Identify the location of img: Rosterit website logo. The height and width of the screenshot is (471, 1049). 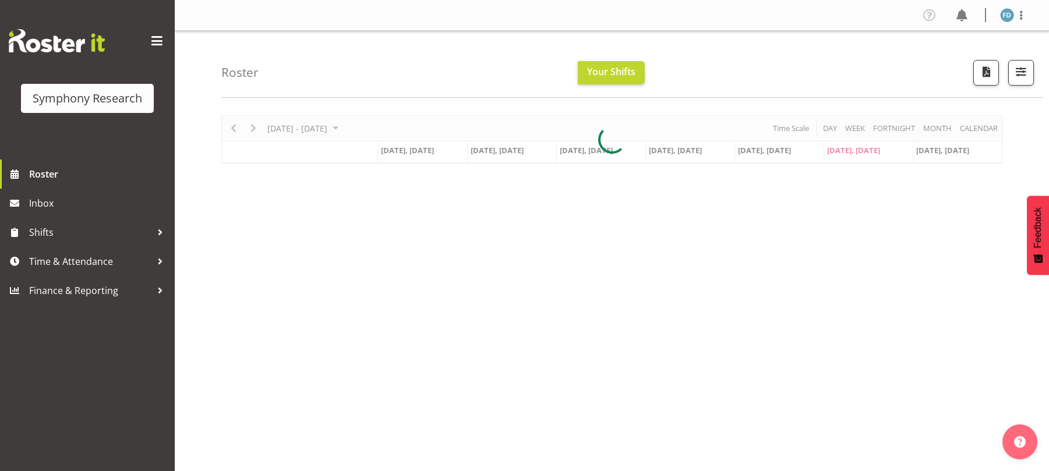
(56, 41).